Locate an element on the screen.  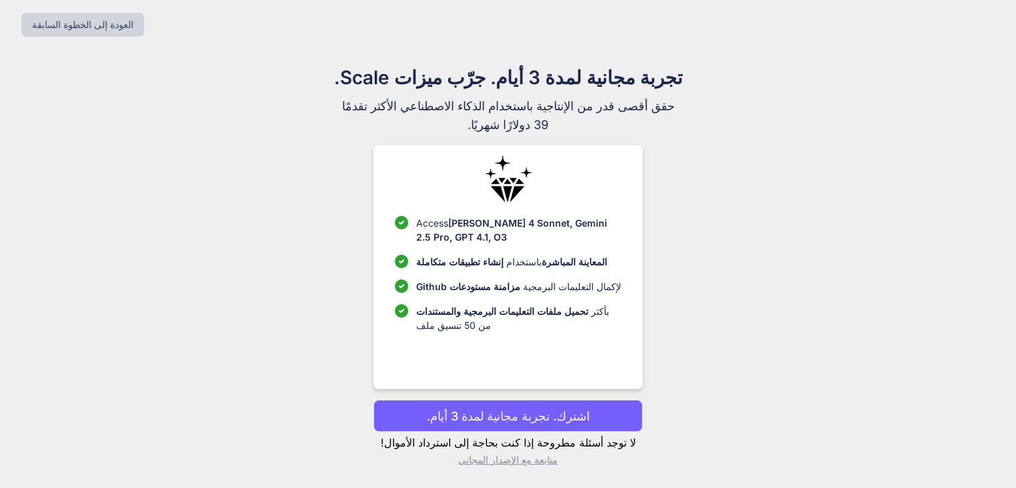
font: اشترك. تجربة مجانية لمدة 3 أيام. is located at coordinates (508, 415).